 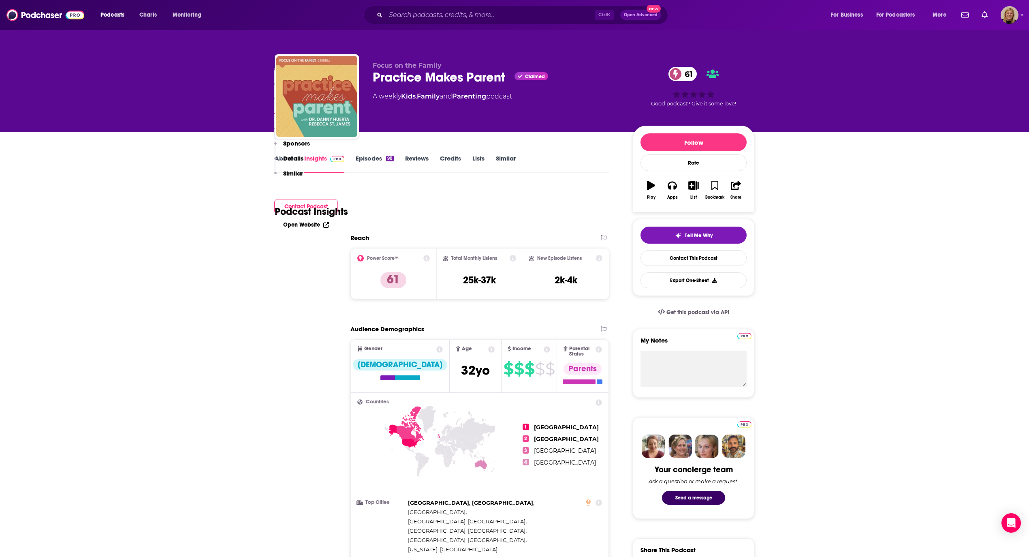 I want to click on img: Podchaser Pro, so click(x=744, y=424).